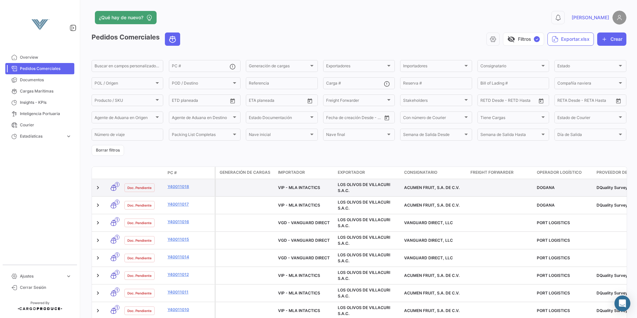 This screenshot has width=637, height=318. What do you see at coordinates (40, 25) in the screenshot?
I see `img: vanguard-logo.png` at bounding box center [40, 25].